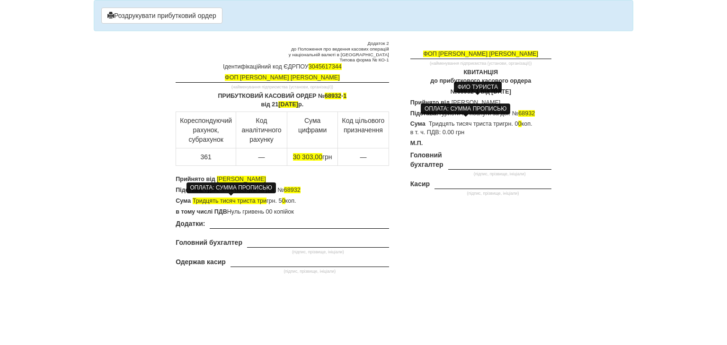 The height and width of the screenshot is (345, 727). Describe the element at coordinates (282, 212) in the screenshot. I see `p: Нуль гривень 00 копійок` at that location.